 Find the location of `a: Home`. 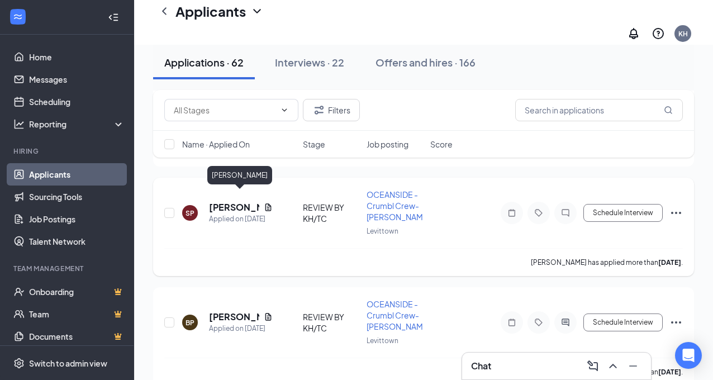

a: Home is located at coordinates (77, 57).